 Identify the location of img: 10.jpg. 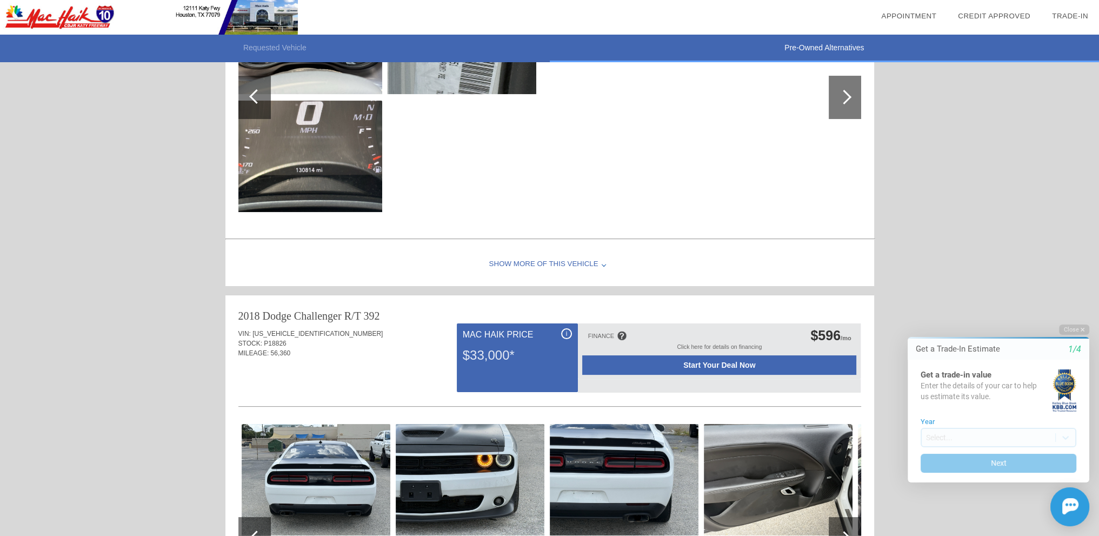
(624, 479).